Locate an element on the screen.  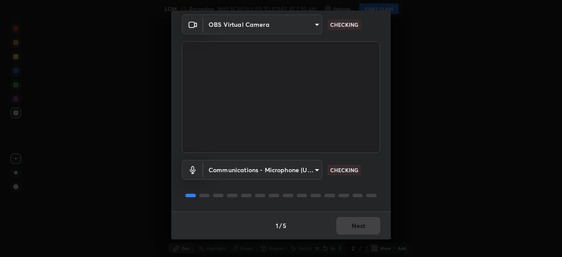
h4: 5 is located at coordinates (284, 225).